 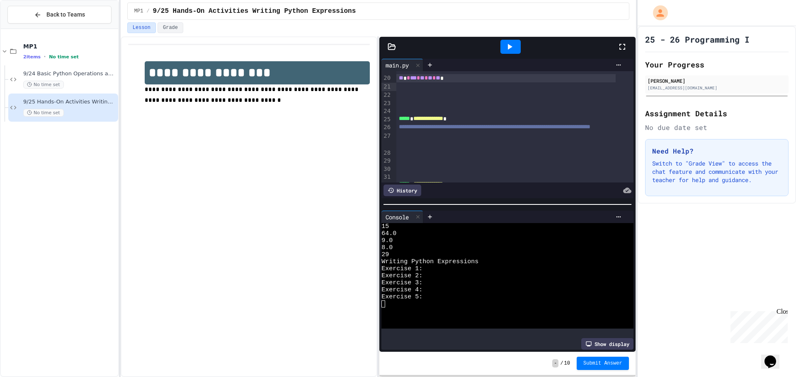 What do you see at coordinates (70, 74) in the screenshot?
I see `span: 9/24 Basic Python Operations and Functions` at bounding box center [70, 74].